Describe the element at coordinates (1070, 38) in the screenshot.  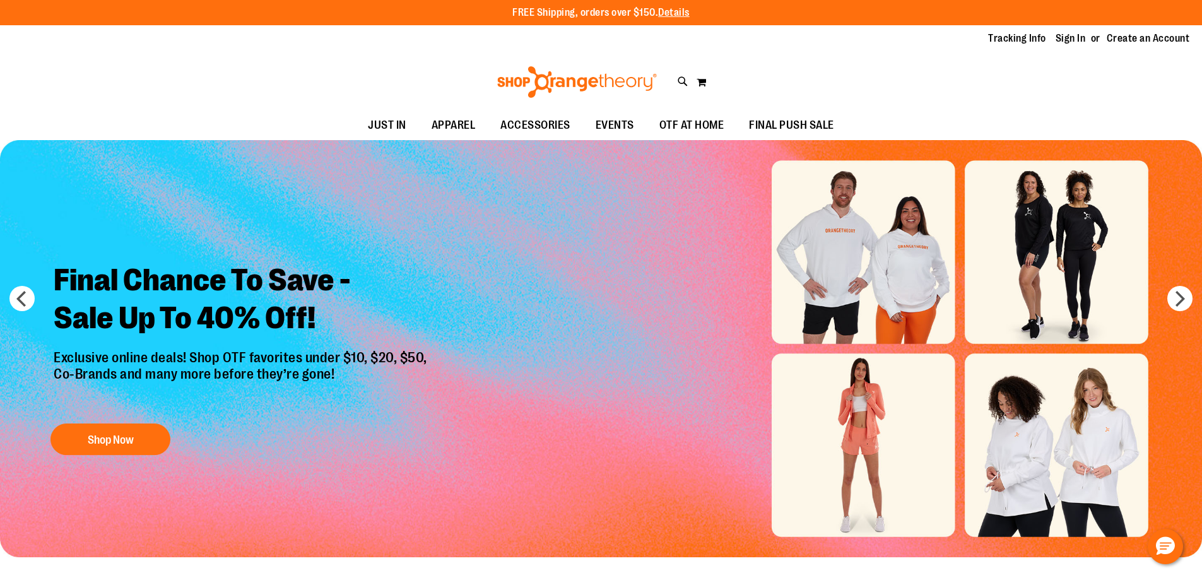
I see `a: Sign In` at that location.